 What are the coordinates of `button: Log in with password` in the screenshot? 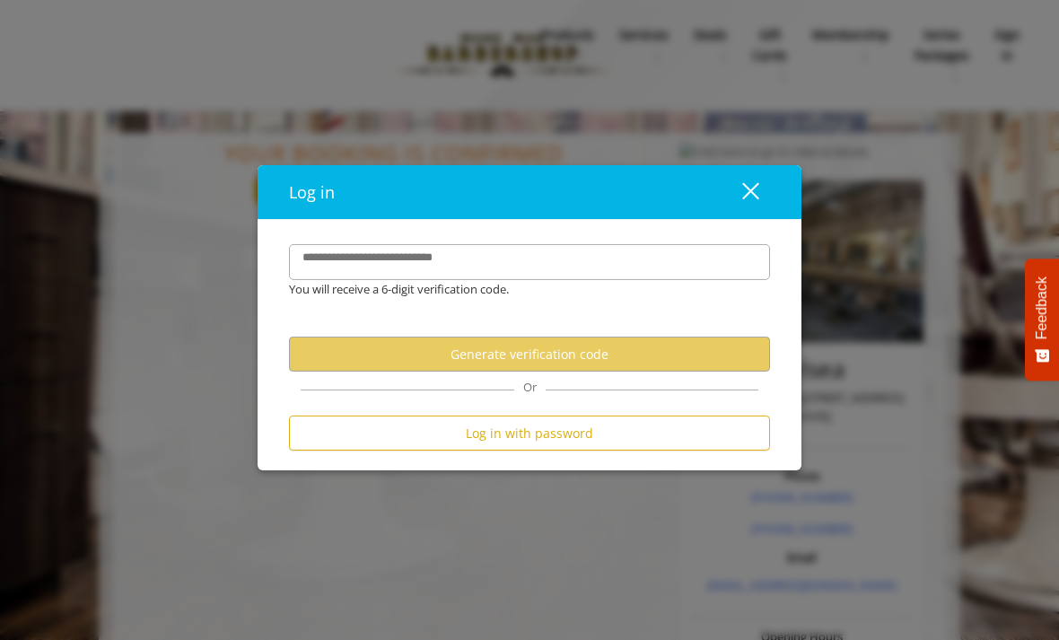 It's located at (530, 433).